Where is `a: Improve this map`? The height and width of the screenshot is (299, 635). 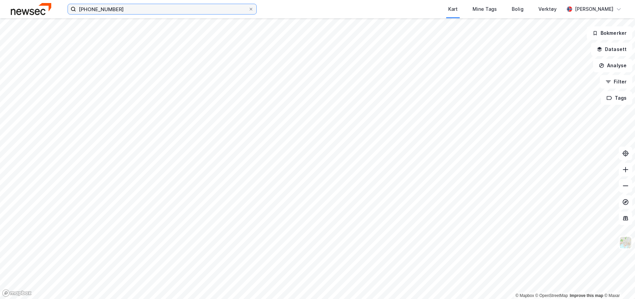 a: Improve this map is located at coordinates (586, 295).